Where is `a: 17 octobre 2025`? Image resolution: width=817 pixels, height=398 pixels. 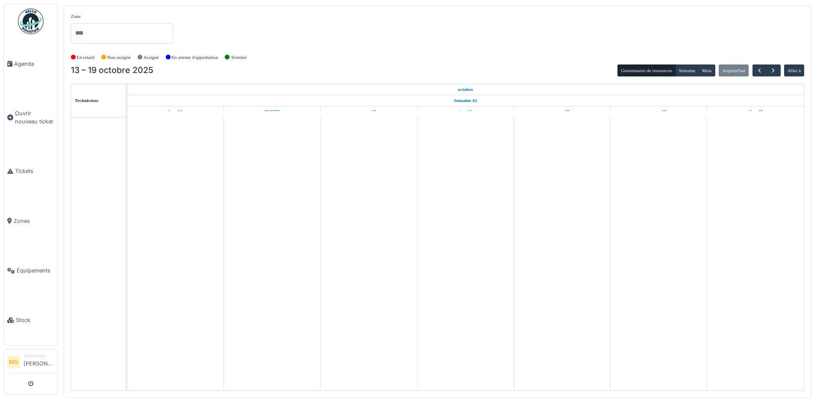
a: 17 octobre 2025 is located at coordinates (562, 112).